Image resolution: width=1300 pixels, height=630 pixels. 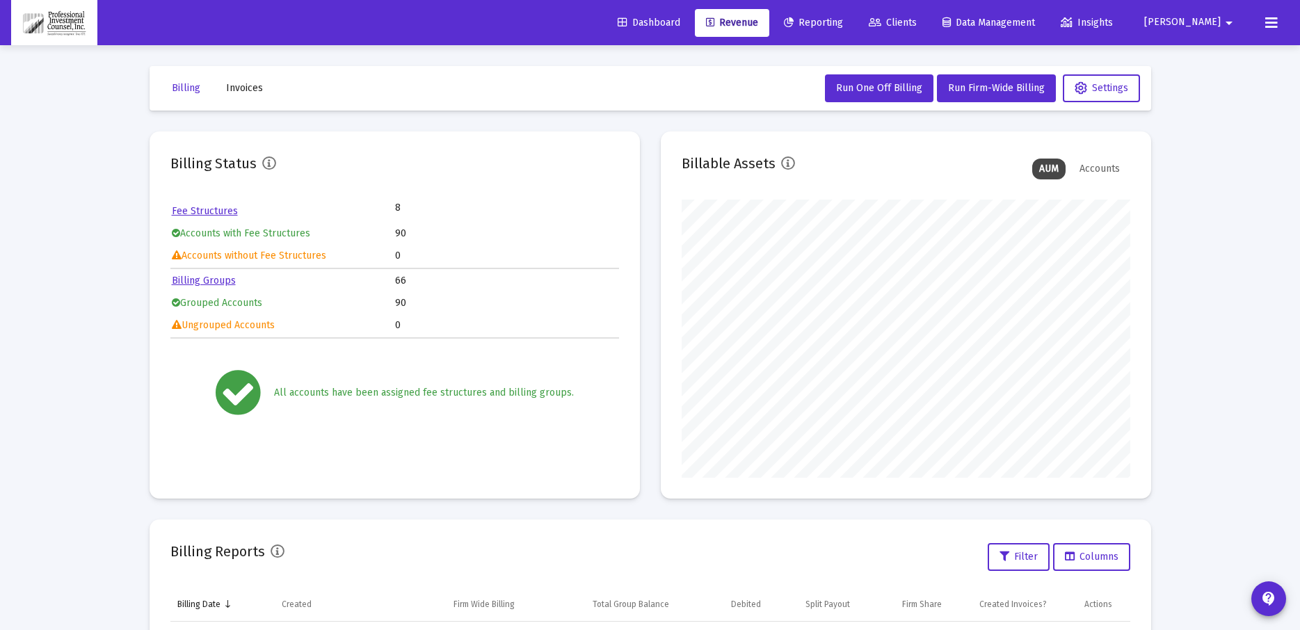 What do you see at coordinates (812, 604) in the screenshot?
I see `td: Column Split Payout` at bounding box center [812, 604].